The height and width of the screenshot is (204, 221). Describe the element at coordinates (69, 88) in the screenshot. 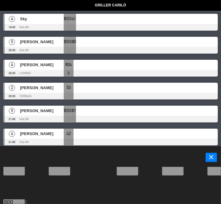

I see `span: 53` at that location.